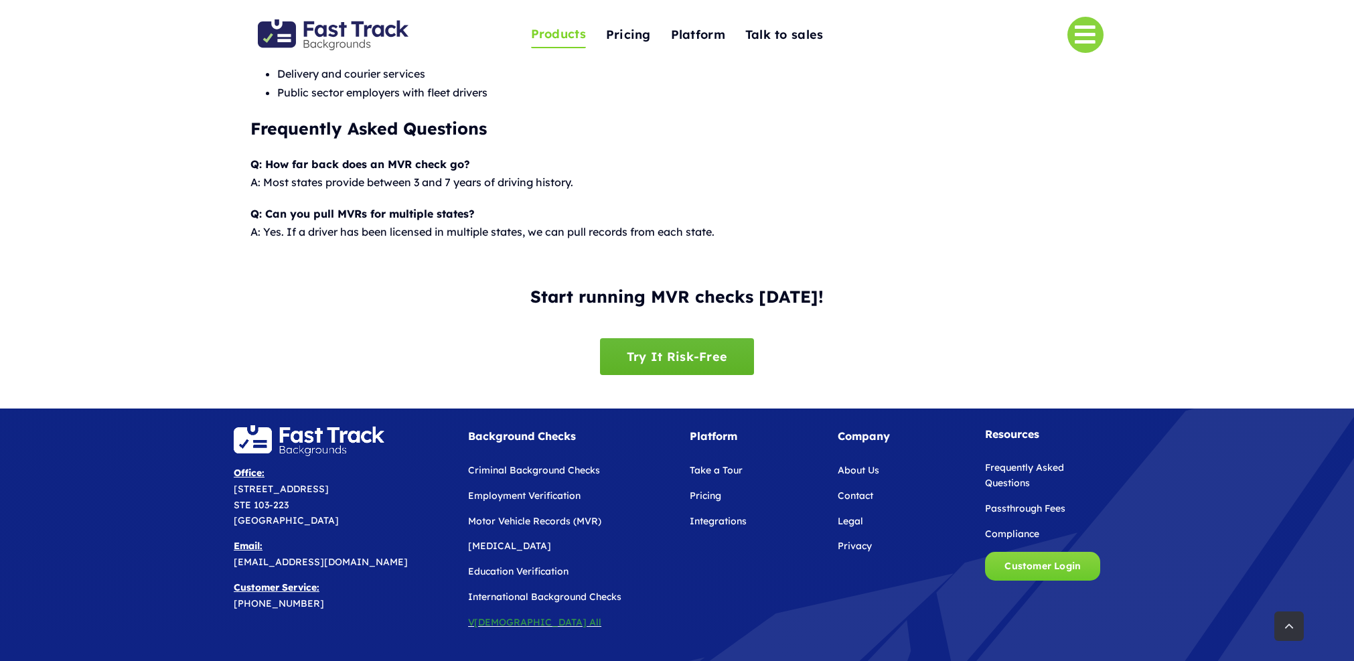 The image size is (1354, 661). I want to click on strong: Frequently Asked Questions, so click(368, 128).